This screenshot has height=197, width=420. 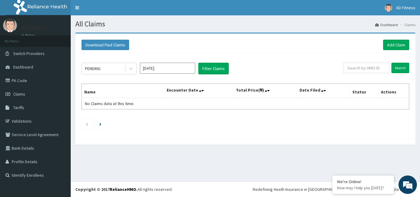 I want to click on input: Search by HMO ID, so click(x=366, y=68).